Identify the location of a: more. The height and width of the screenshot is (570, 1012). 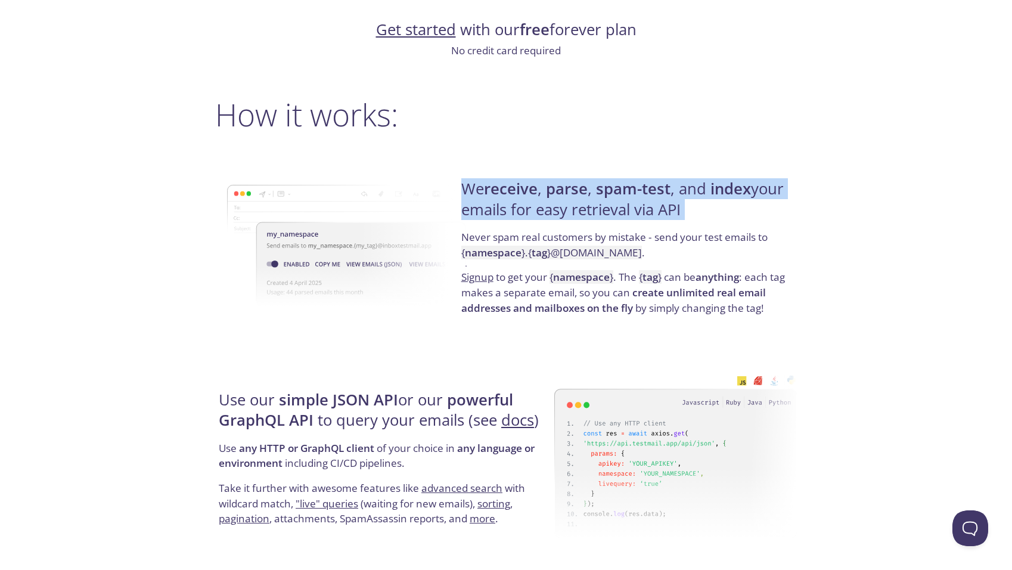
(482, 518).